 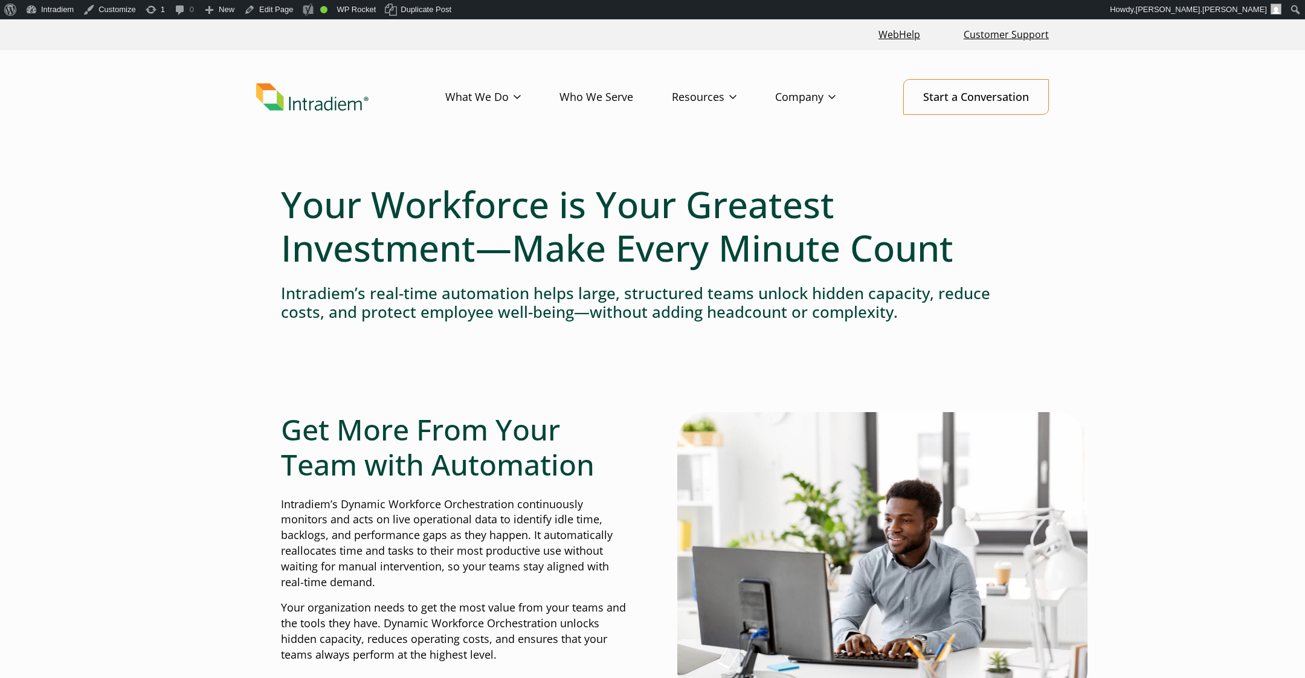 I want to click on h1: Your Workforce is Your Greatest Investment—Make Every Minute Count, so click(x=652, y=226).